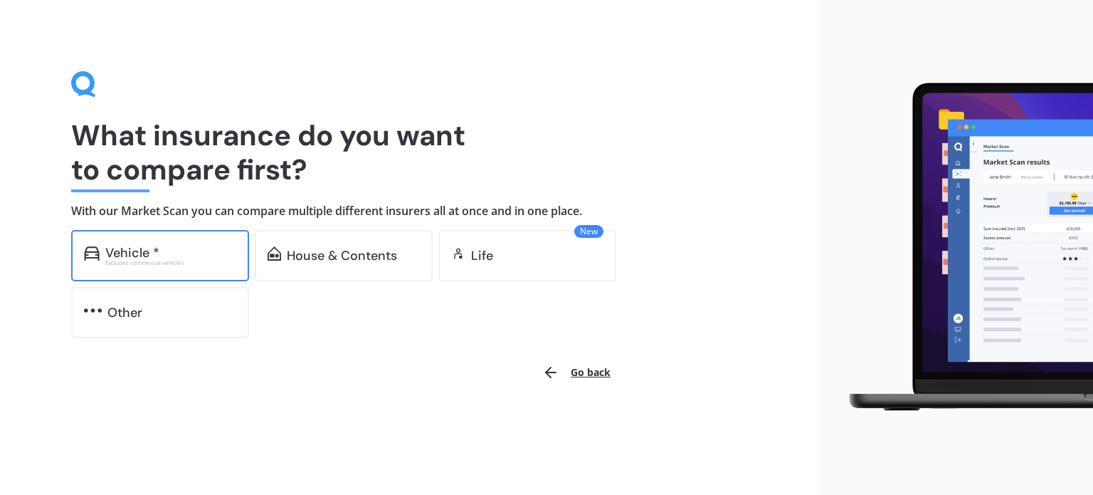 The width and height of the screenshot is (1093, 495). I want to click on img: life.f720d6a2d7cdcd3ad642.svg, so click(458, 253).